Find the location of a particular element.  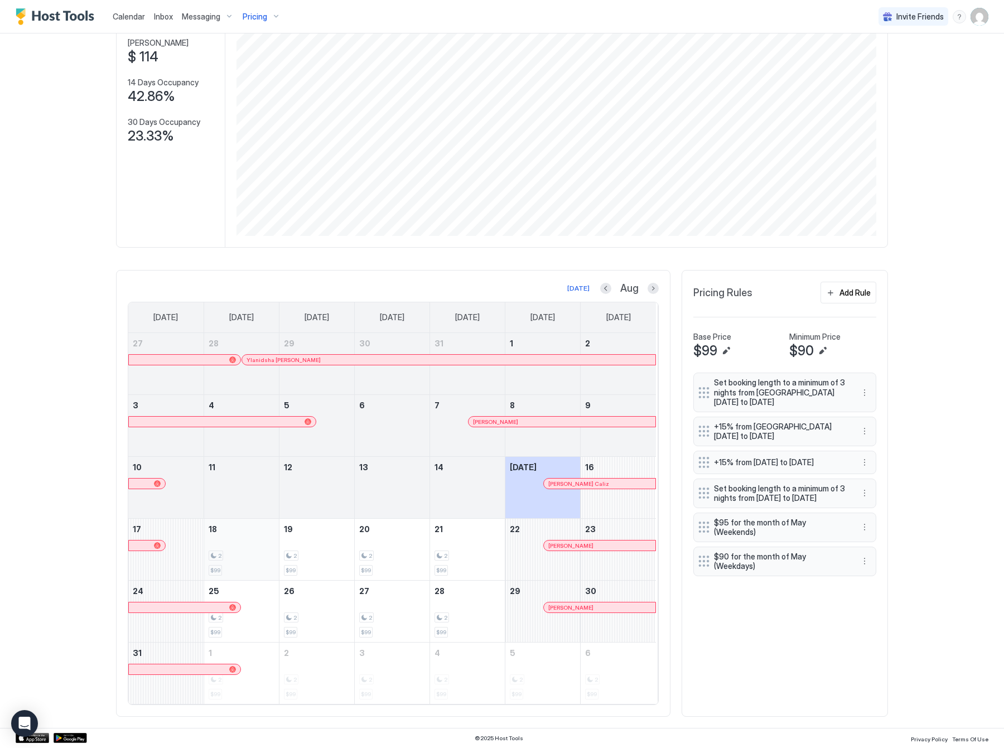

span: 14 Days Occupancy is located at coordinates (163, 83).